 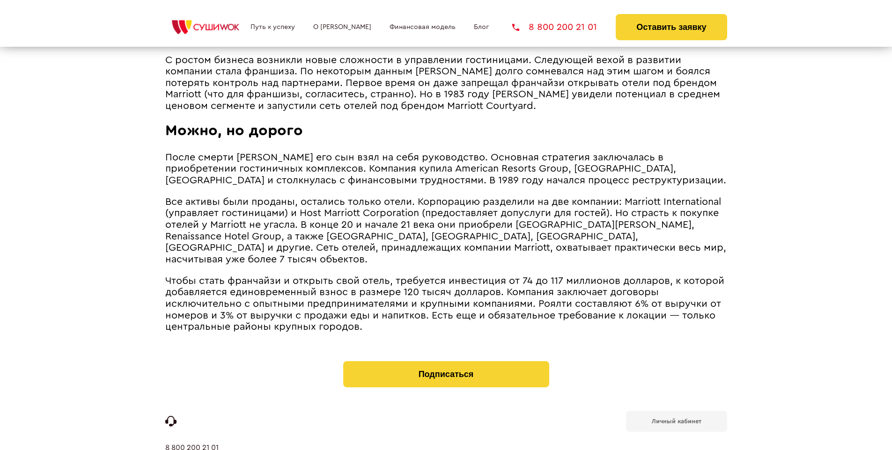 I want to click on b: Личный кабинет, so click(x=676, y=421).